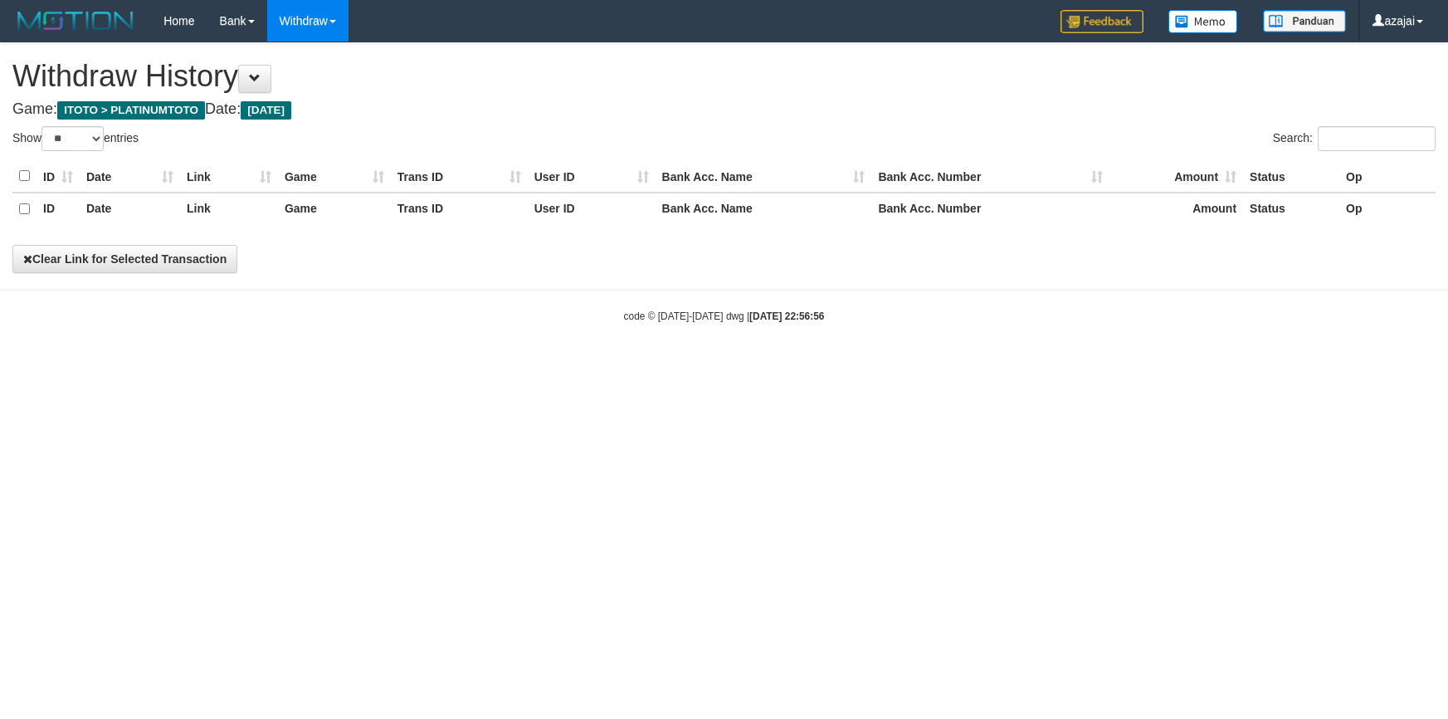 The height and width of the screenshot is (719, 1448). I want to click on img: Button%20Memo.svg, so click(1203, 22).